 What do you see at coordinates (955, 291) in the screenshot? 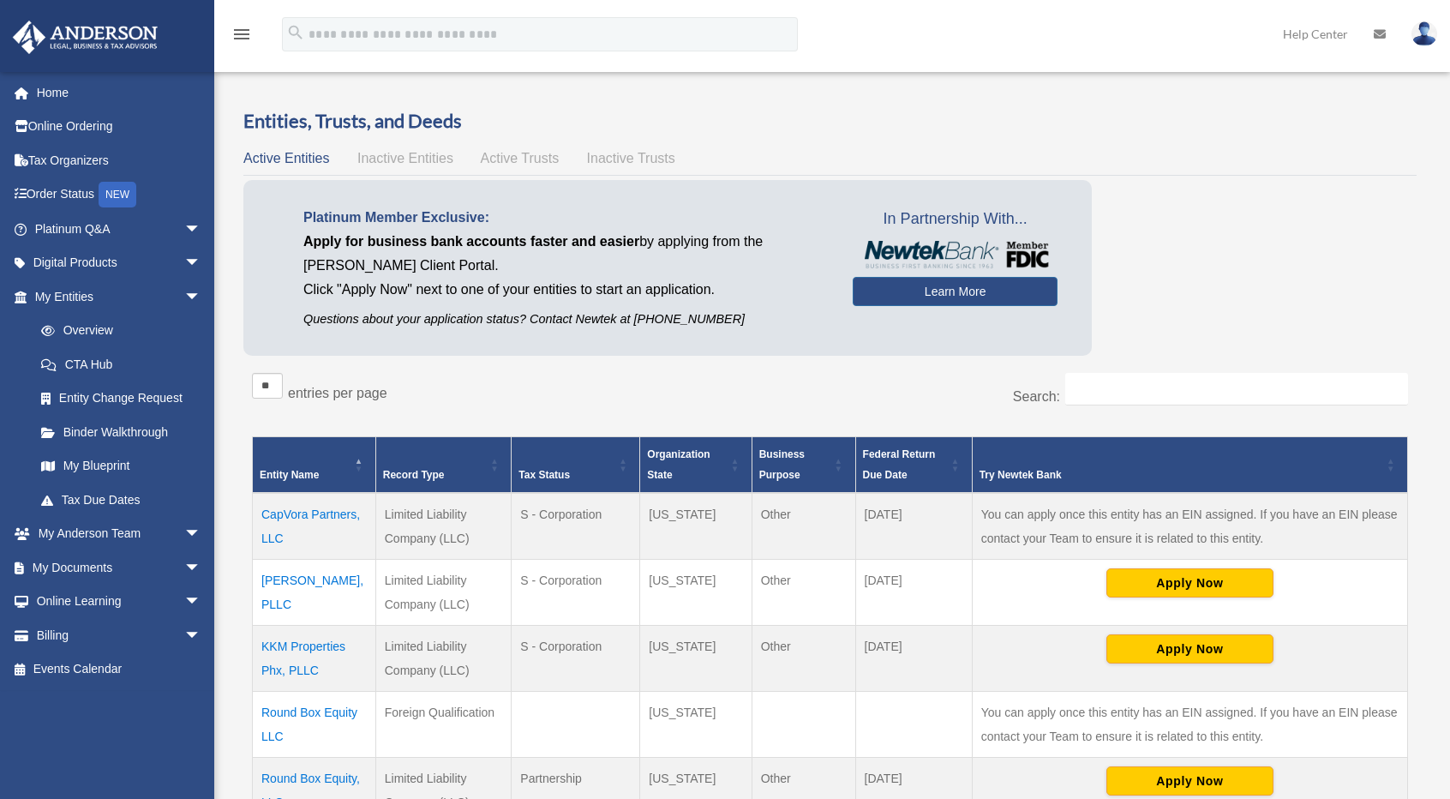
I see `a: Learn More` at bounding box center [955, 291].